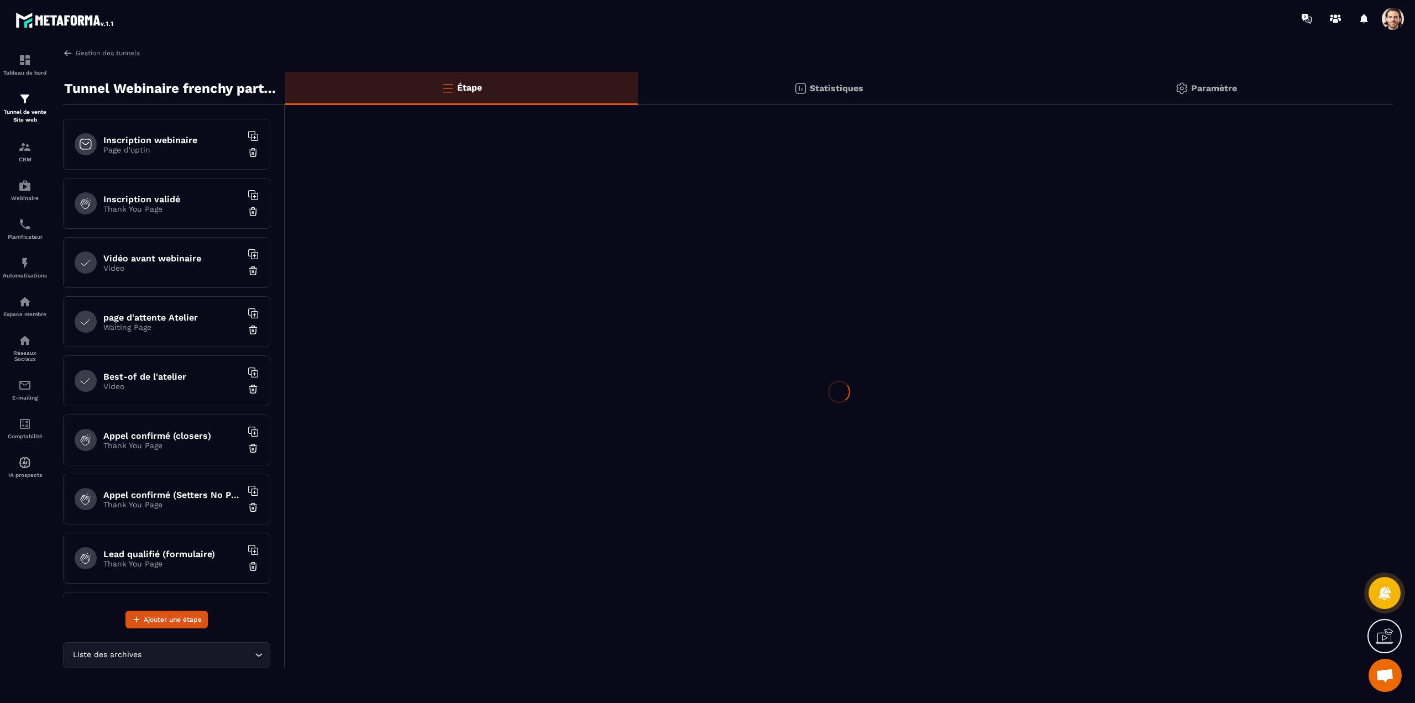 The height and width of the screenshot is (703, 1415). I want to click on span: Ajouter une étape, so click(173, 620).